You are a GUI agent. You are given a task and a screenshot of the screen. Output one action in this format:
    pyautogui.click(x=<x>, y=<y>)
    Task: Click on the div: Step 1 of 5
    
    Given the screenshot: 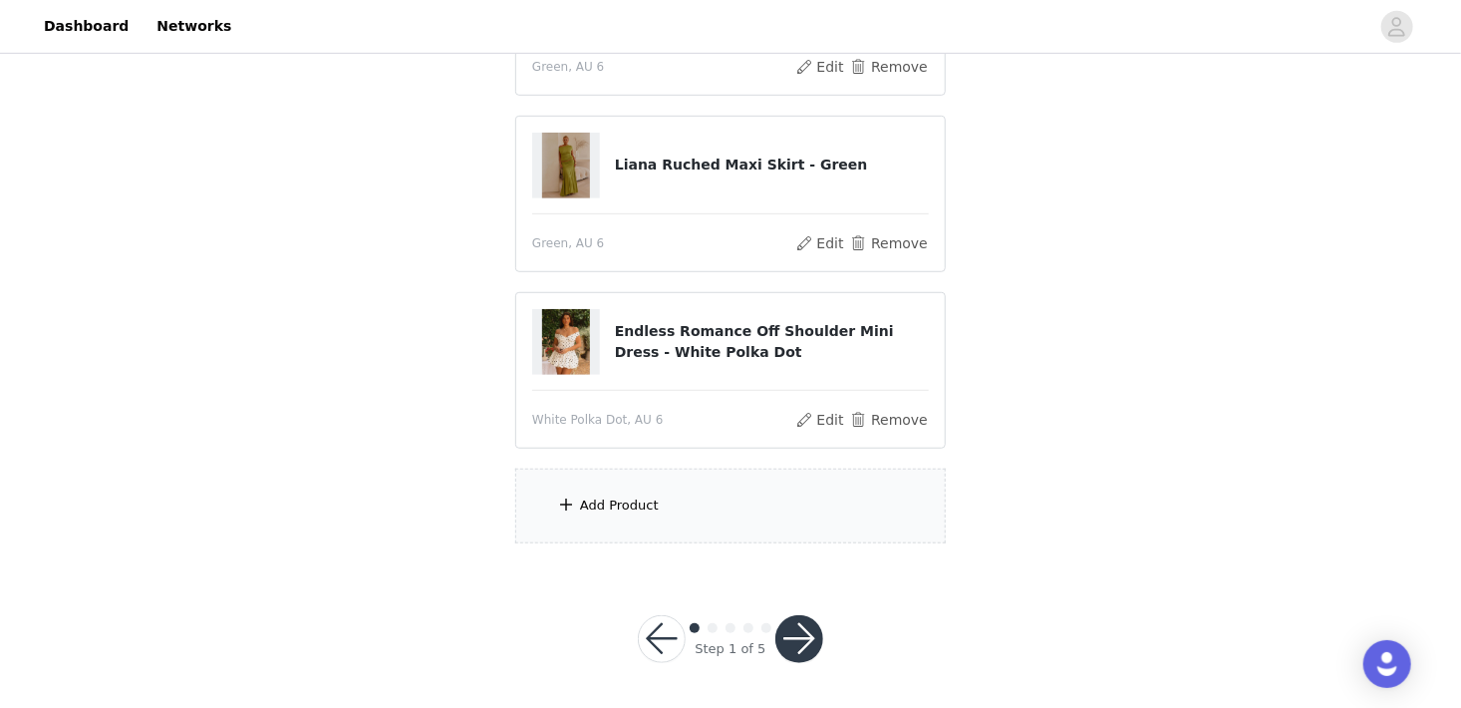 What is the action you would take?
    pyautogui.click(x=729, y=649)
    